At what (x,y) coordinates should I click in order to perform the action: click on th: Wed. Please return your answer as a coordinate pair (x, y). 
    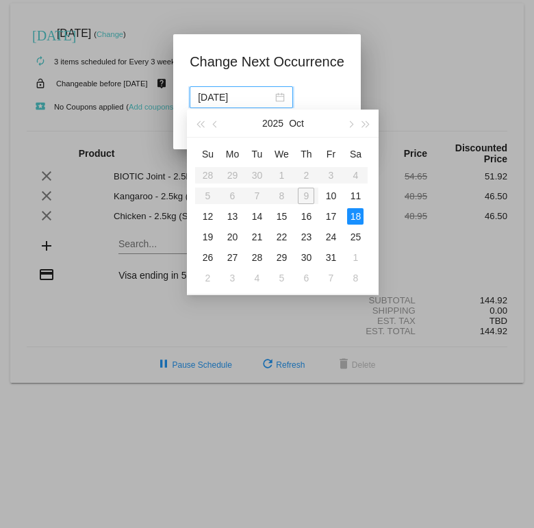
    Looking at the image, I should click on (281, 154).